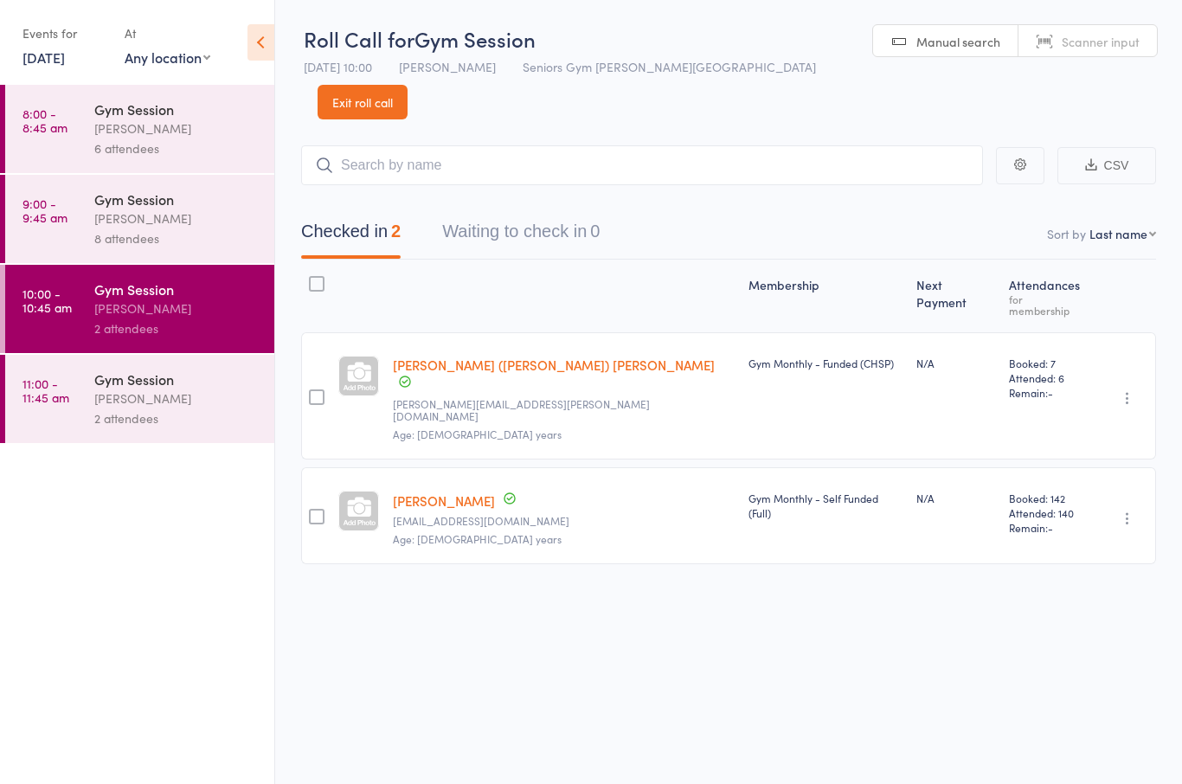  I want to click on time: 10:00 - 10:45 am, so click(47, 300).